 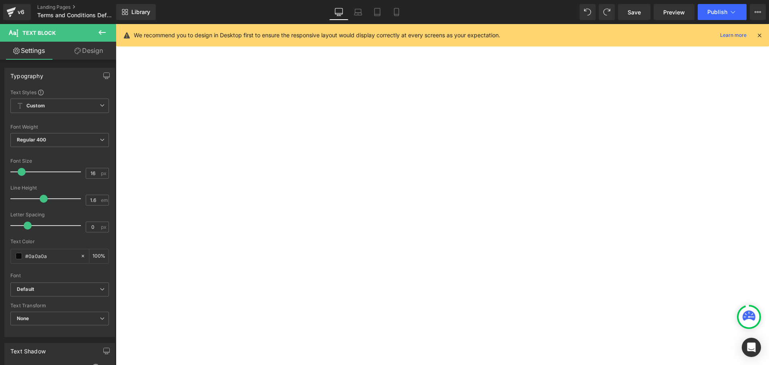 I want to click on a: Learn more, so click(x=733, y=35).